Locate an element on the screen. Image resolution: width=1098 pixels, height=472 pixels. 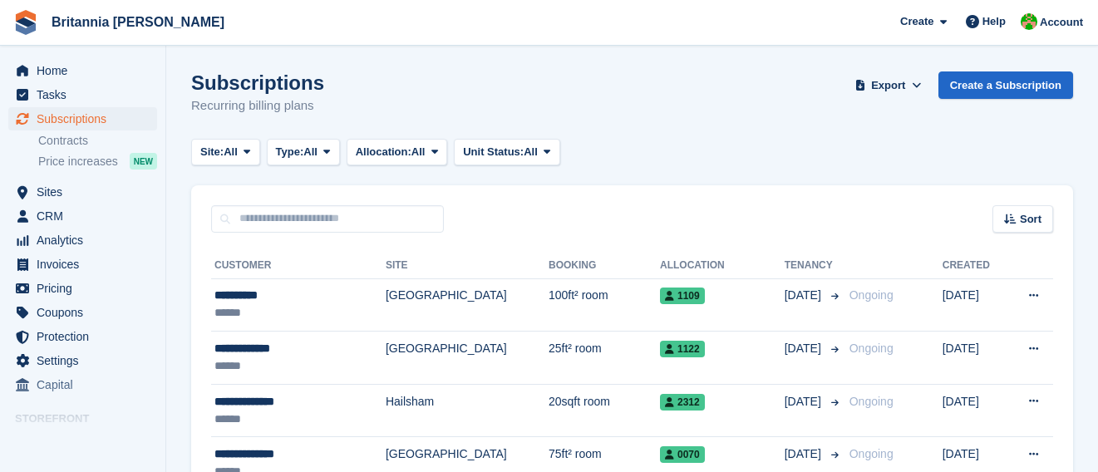
span: Export is located at coordinates (888, 86).